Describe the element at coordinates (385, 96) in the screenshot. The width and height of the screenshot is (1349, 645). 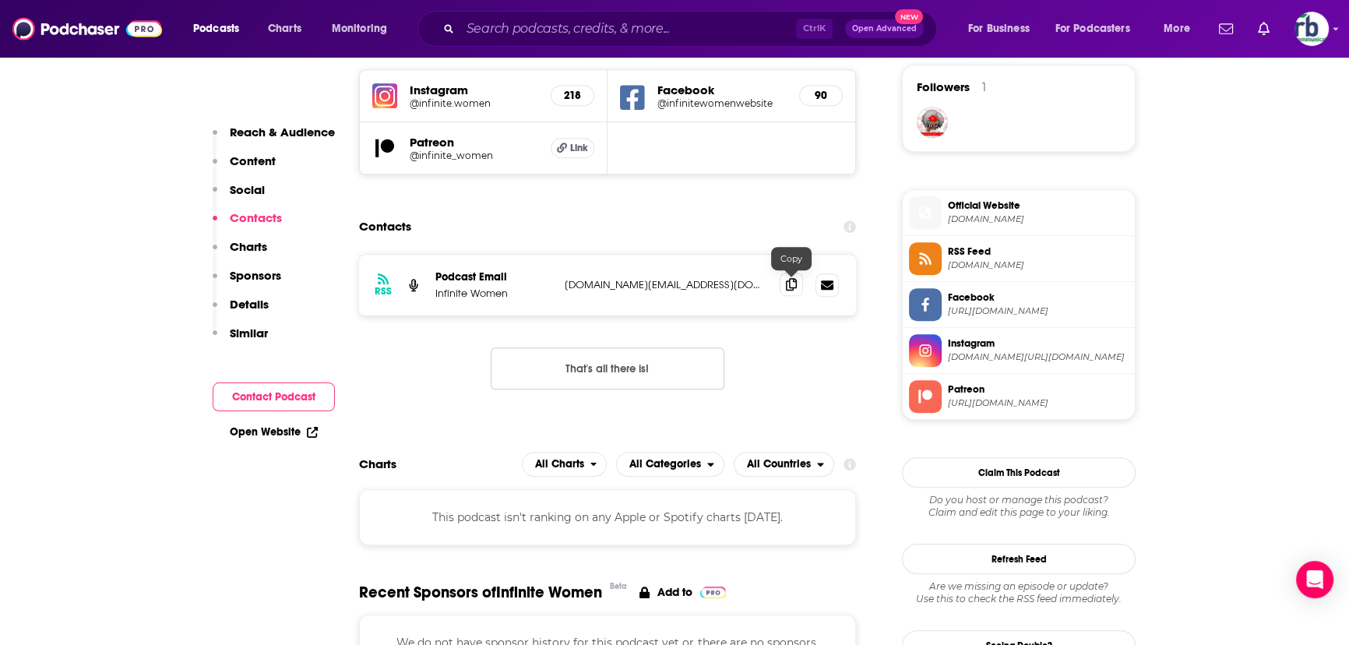
I see `img: iconImage` at that location.